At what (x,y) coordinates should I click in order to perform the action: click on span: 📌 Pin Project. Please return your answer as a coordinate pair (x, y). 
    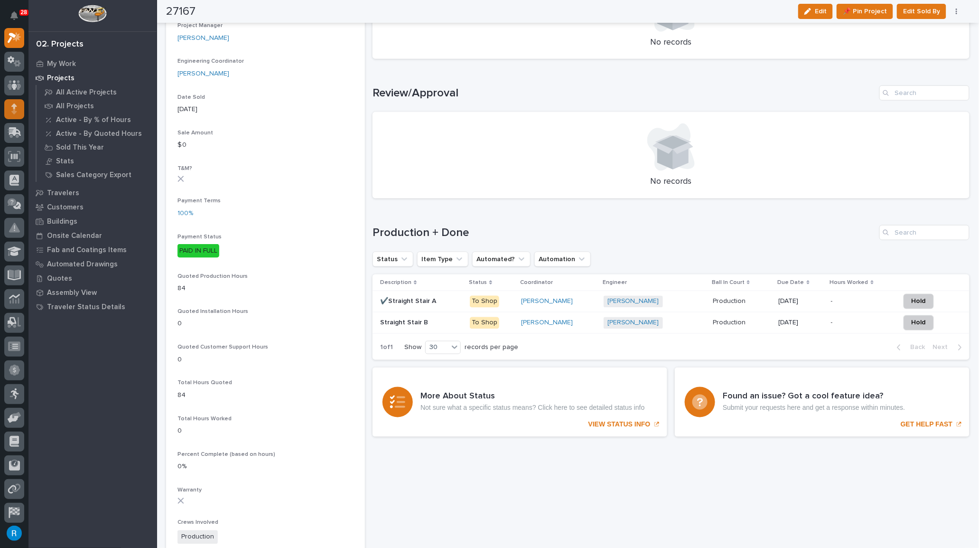
    Looking at the image, I should click on (865, 11).